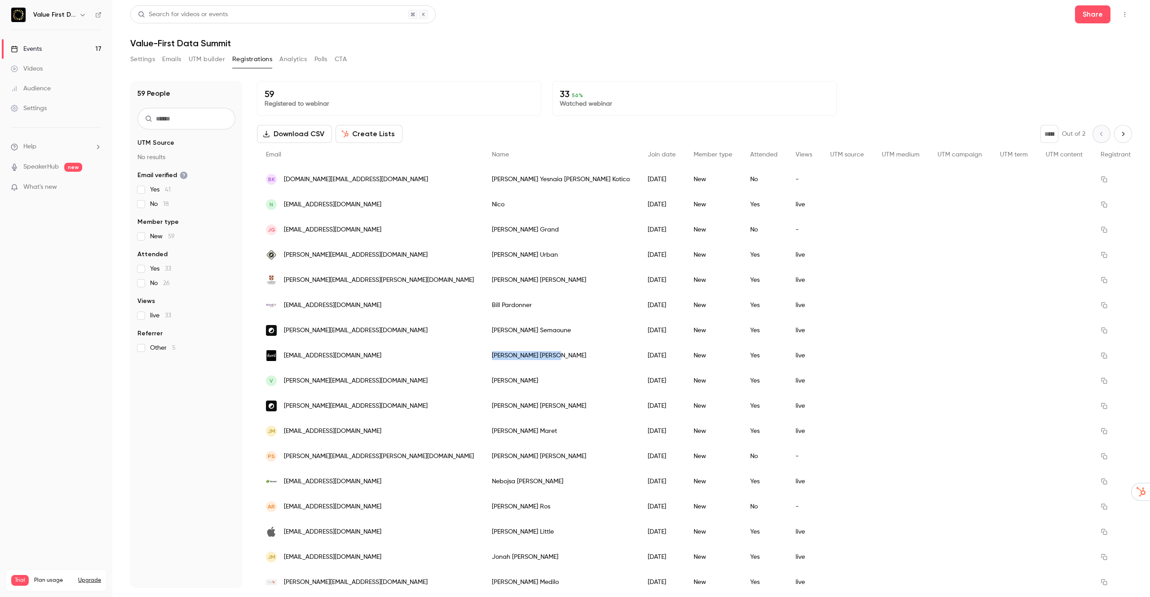 The width and height of the screenshot is (1150, 597). I want to click on span: Referrer, so click(150, 333).